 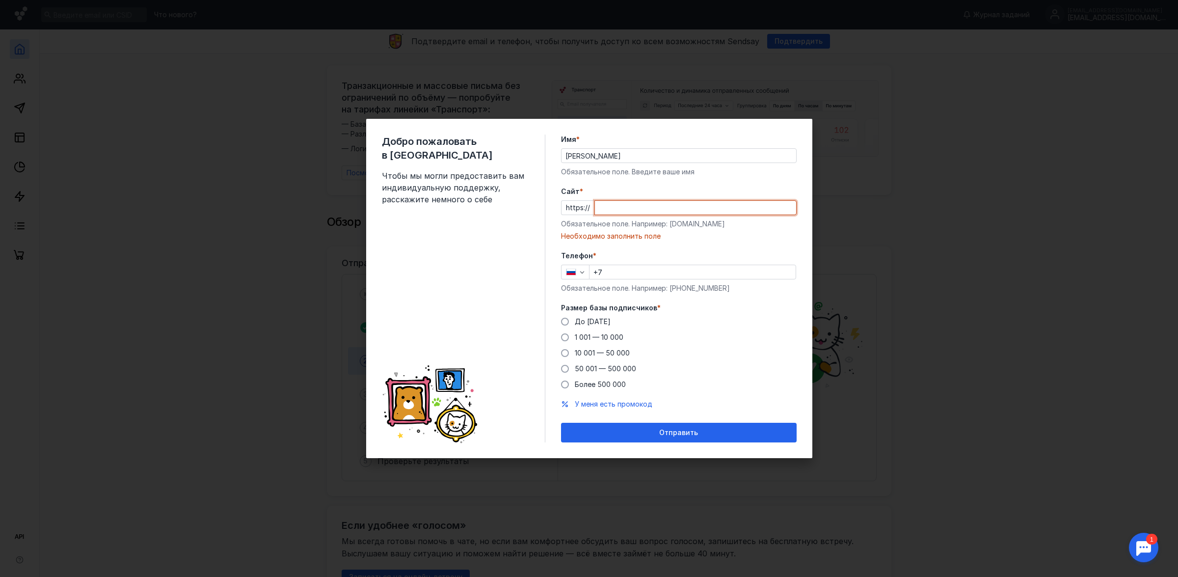 What do you see at coordinates (678, 432) in the screenshot?
I see `span: Отправить` at bounding box center [678, 432].